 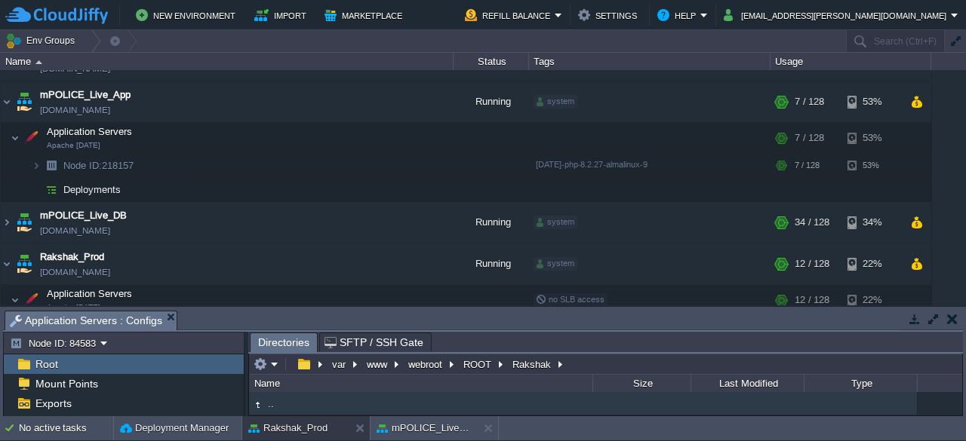 I want to click on input: Click to enter the path, so click(x=605, y=364).